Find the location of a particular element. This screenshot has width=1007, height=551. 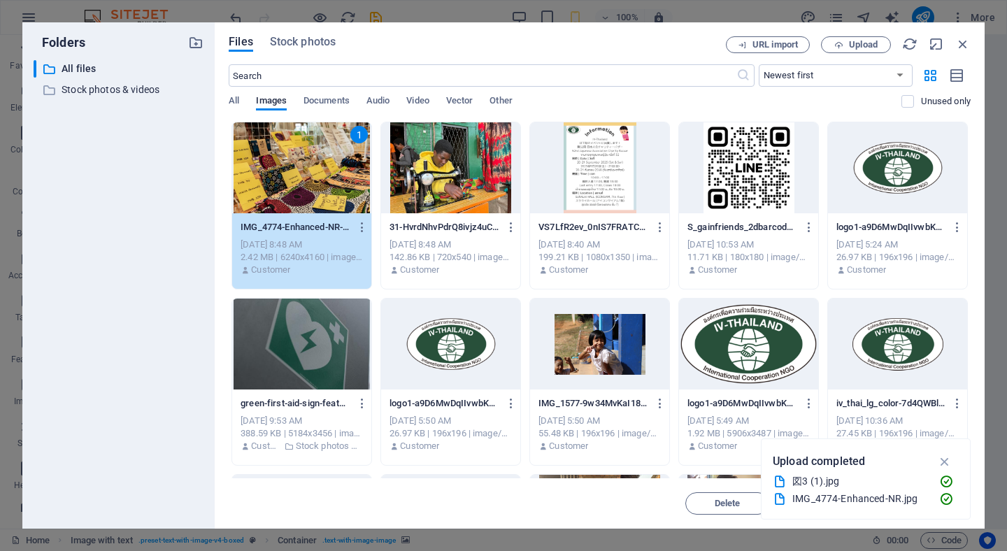

div: Stock photos & videos is located at coordinates (118, 89).